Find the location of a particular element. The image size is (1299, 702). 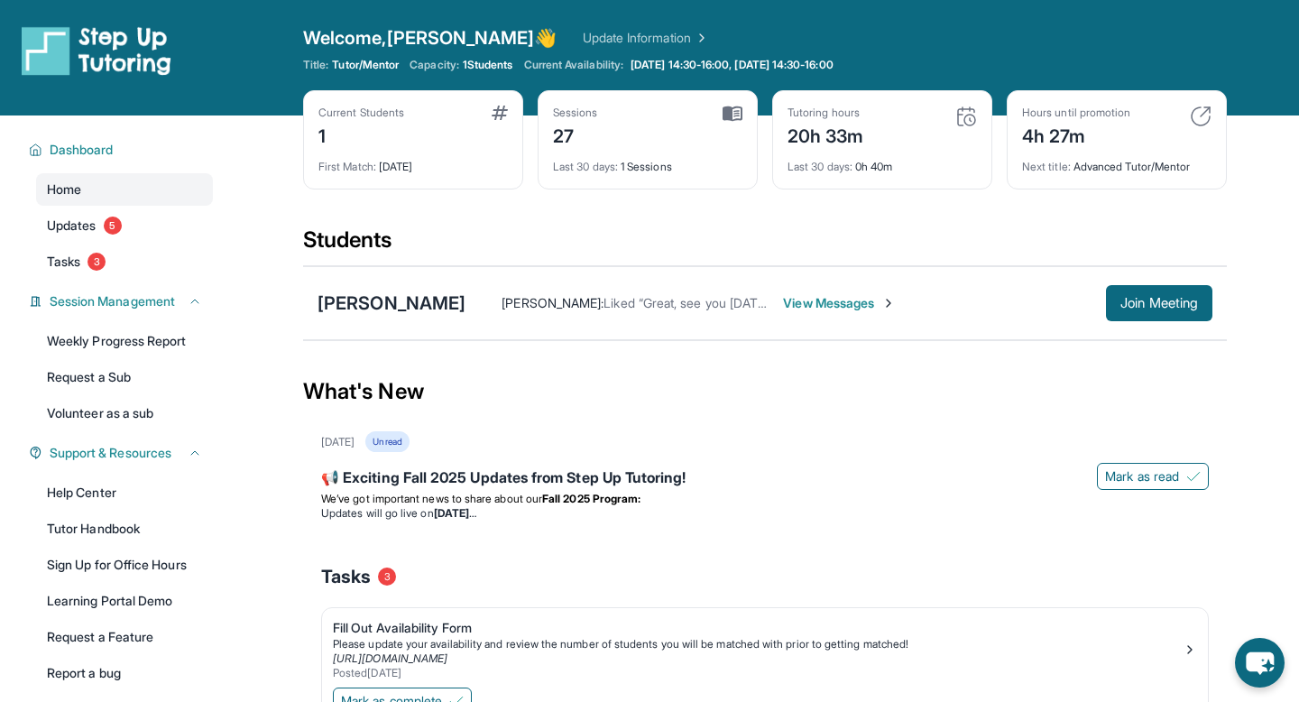

div: Fill Out Availability Form is located at coordinates (758, 628).